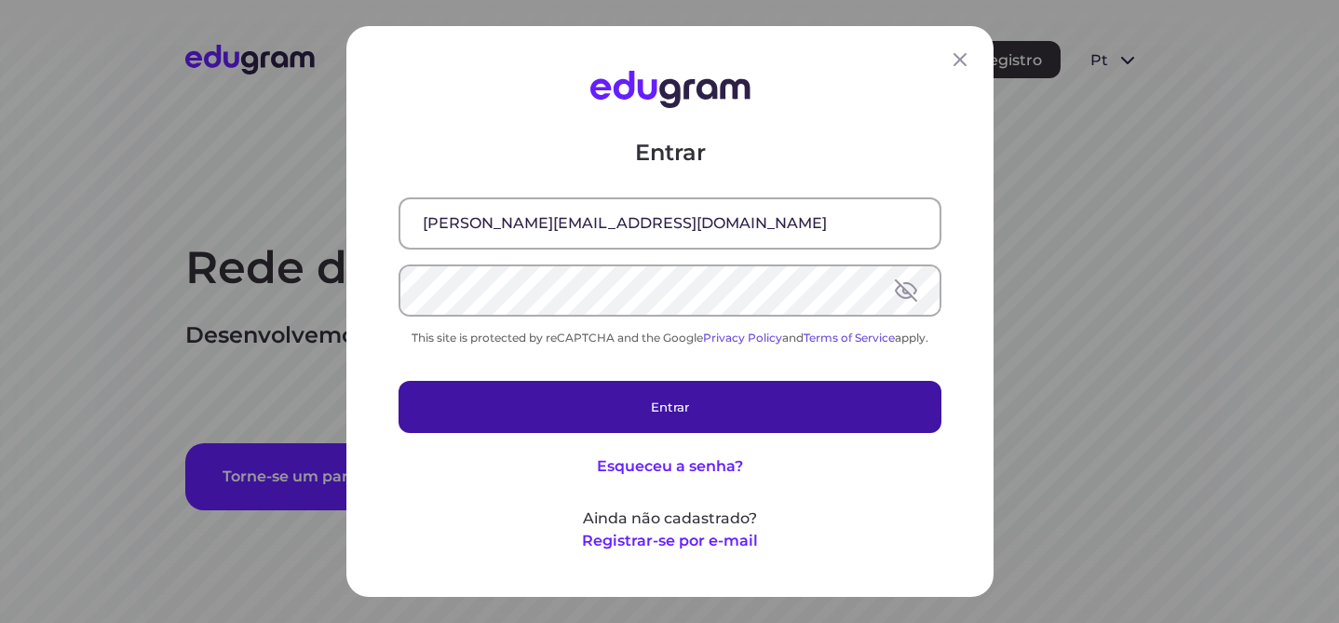 Image resolution: width=1339 pixels, height=623 pixels. Describe the element at coordinates (849, 337) in the screenshot. I see `a: Terms of Service` at that location.